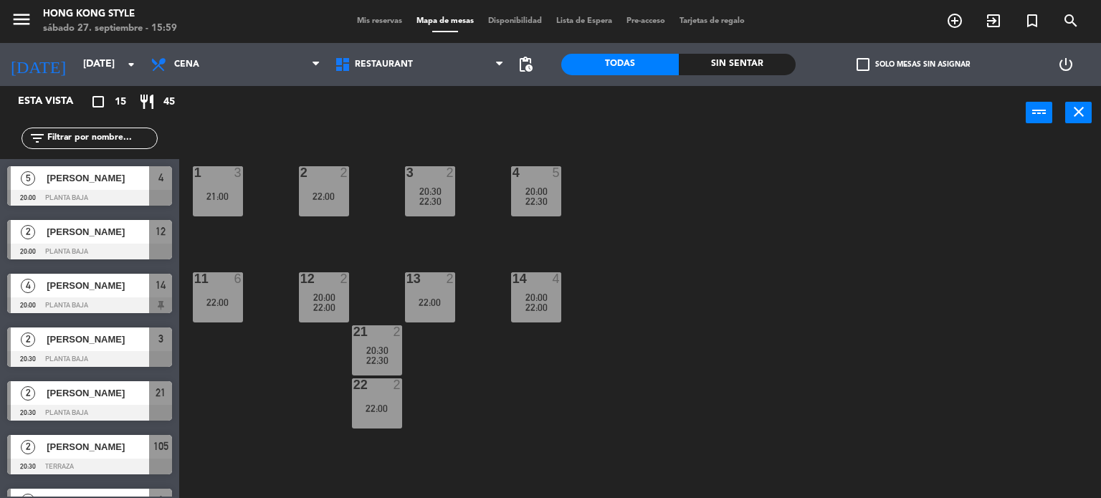 Image resolution: width=1101 pixels, height=498 pixels. What do you see at coordinates (131, 64) in the screenshot?
I see `i: arrow_drop_down` at bounding box center [131, 64].